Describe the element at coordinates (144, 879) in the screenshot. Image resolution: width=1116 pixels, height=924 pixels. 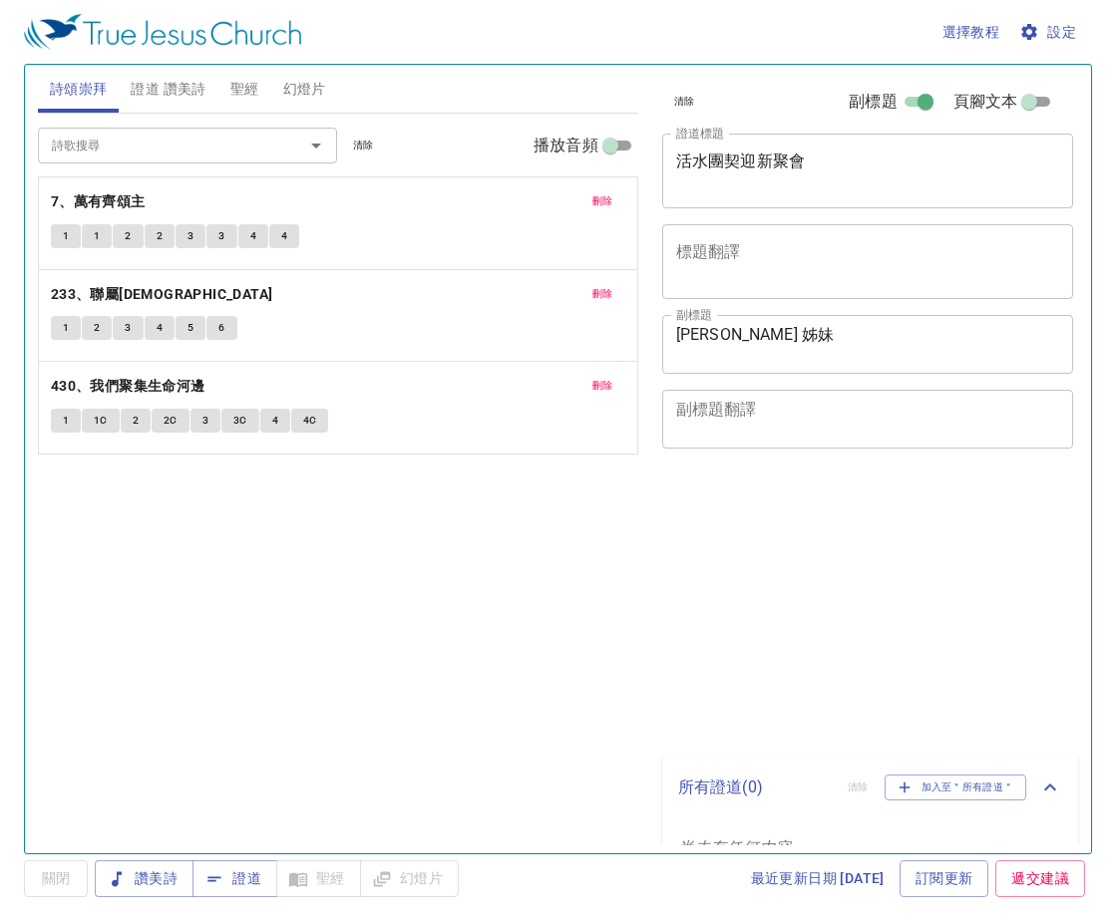
I see `button: 讚美詩` at that location.